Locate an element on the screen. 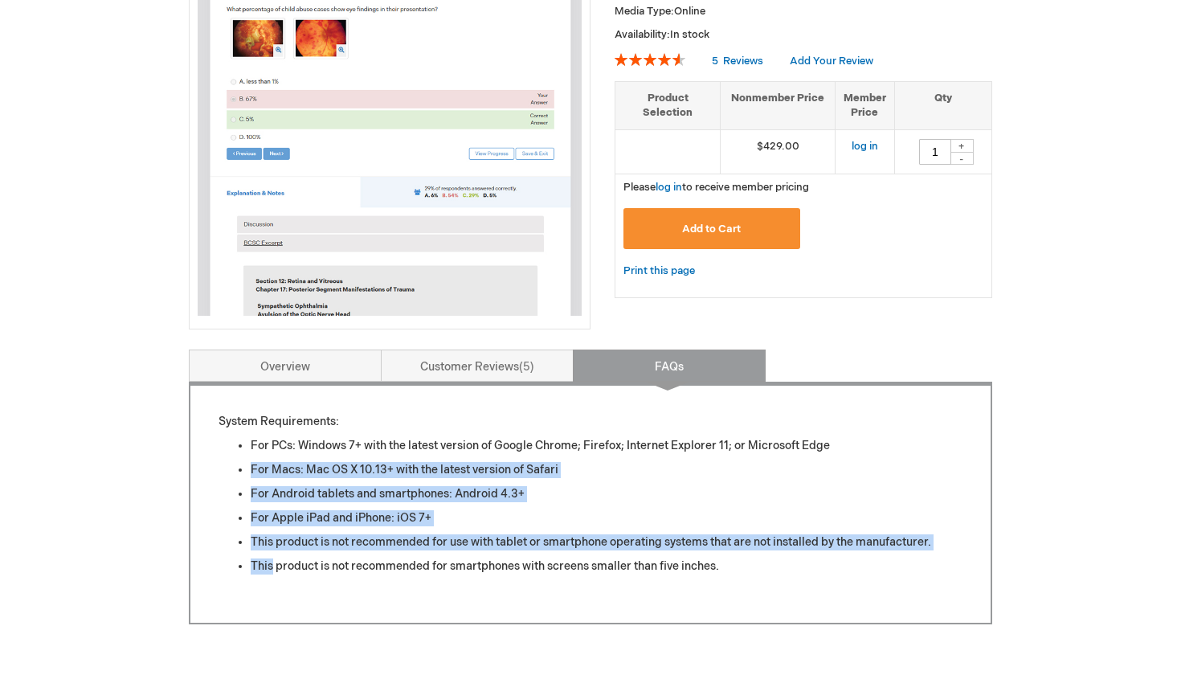  th: Product Selection is located at coordinates (668, 105).